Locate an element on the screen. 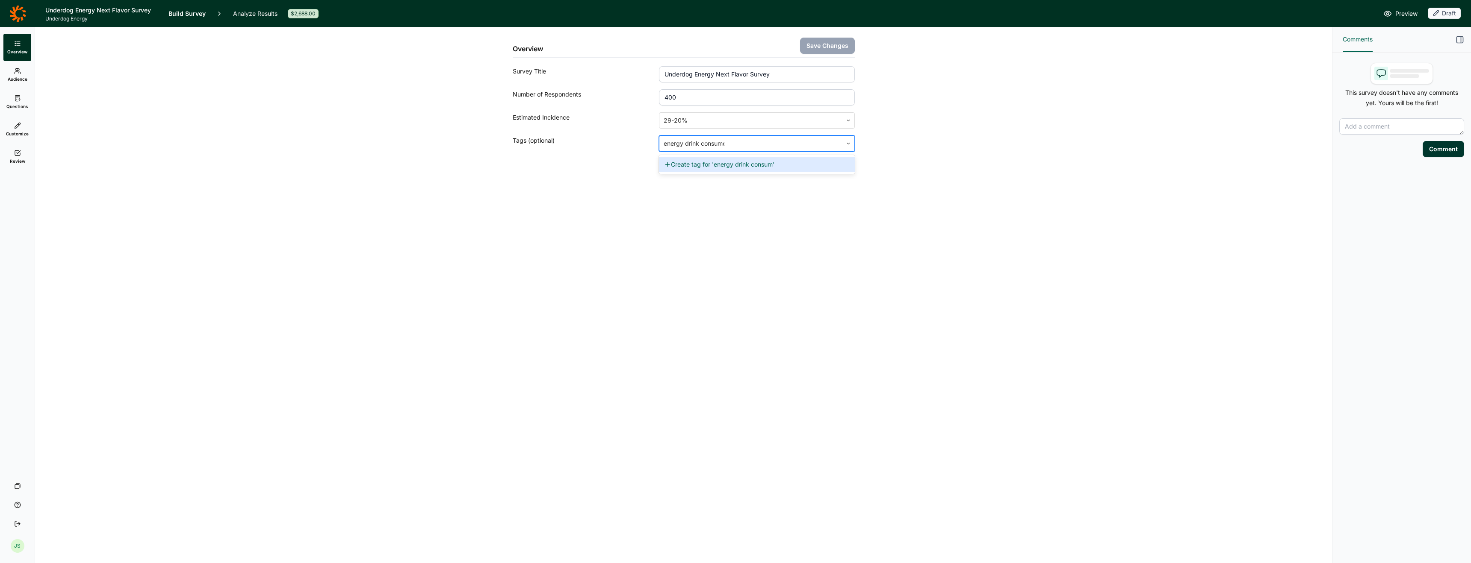  div: JS is located at coordinates (18, 546).